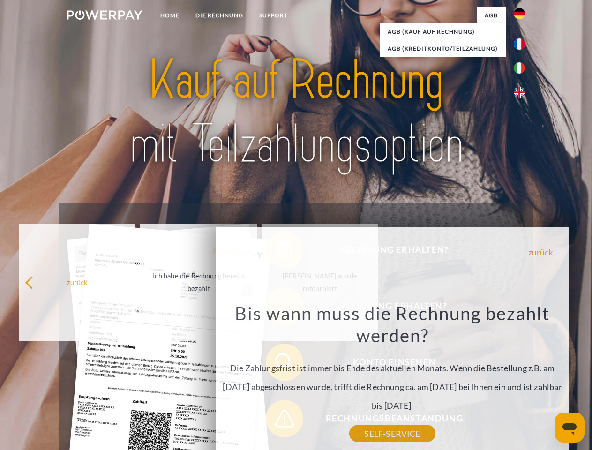 The width and height of the screenshot is (592, 450). What do you see at coordinates (540, 252) in the screenshot?
I see `a: zurück` at bounding box center [540, 252].